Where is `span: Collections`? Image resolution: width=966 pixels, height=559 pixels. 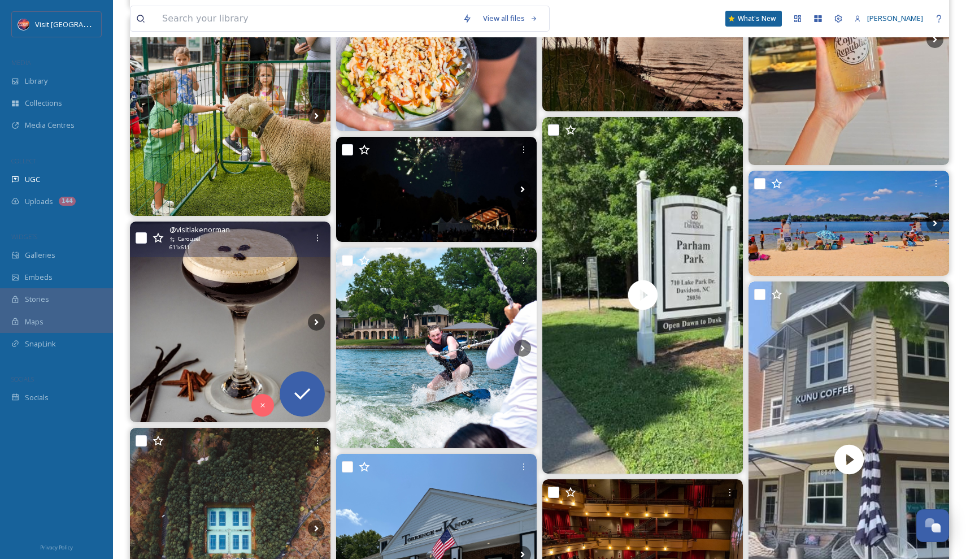 span: Collections is located at coordinates (43, 103).